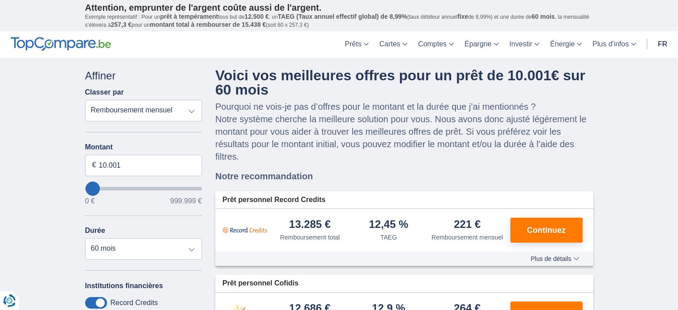 The image size is (678, 310). What do you see at coordinates (61, 44) in the screenshot?
I see `img: TopCompare` at bounding box center [61, 44].